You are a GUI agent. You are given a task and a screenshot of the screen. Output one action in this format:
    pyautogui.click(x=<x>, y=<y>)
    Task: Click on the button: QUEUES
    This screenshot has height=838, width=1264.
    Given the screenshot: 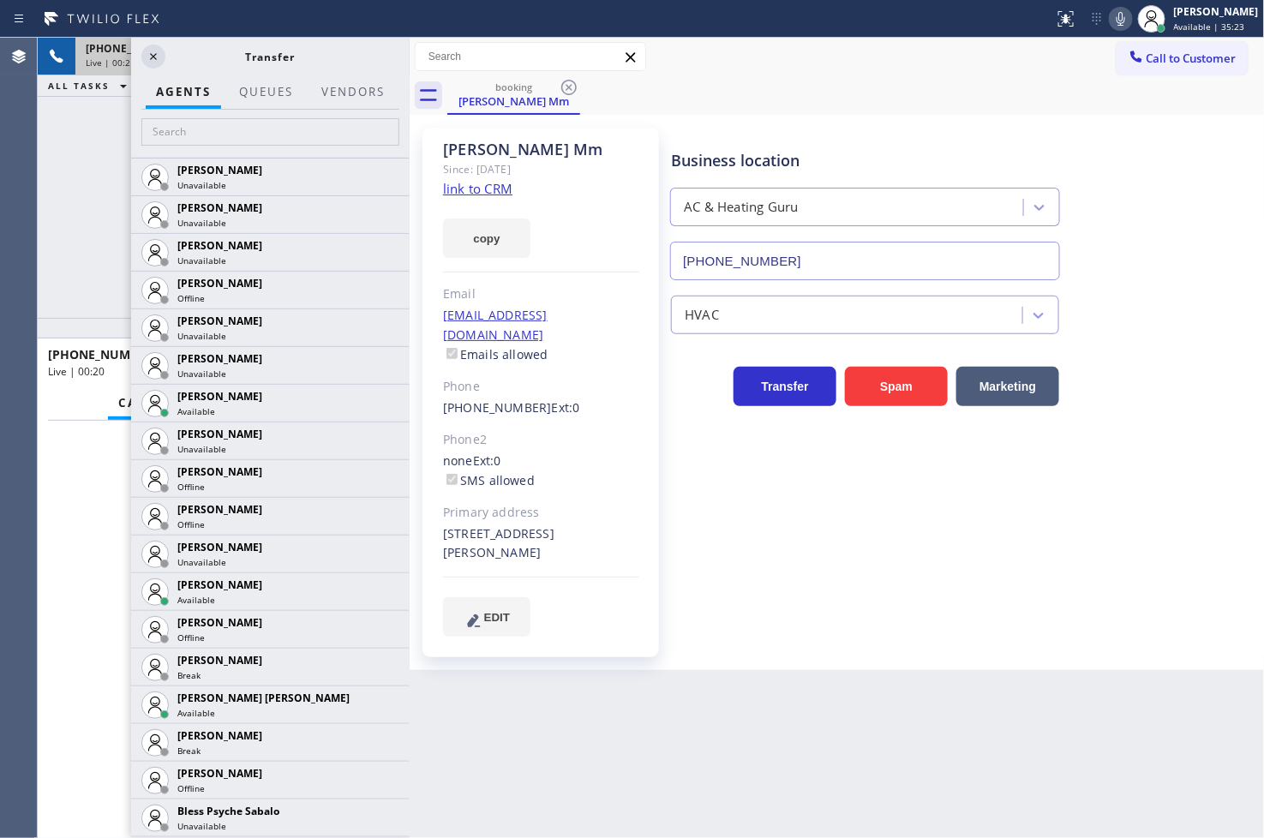 What is the action you would take?
    pyautogui.click(x=266, y=92)
    